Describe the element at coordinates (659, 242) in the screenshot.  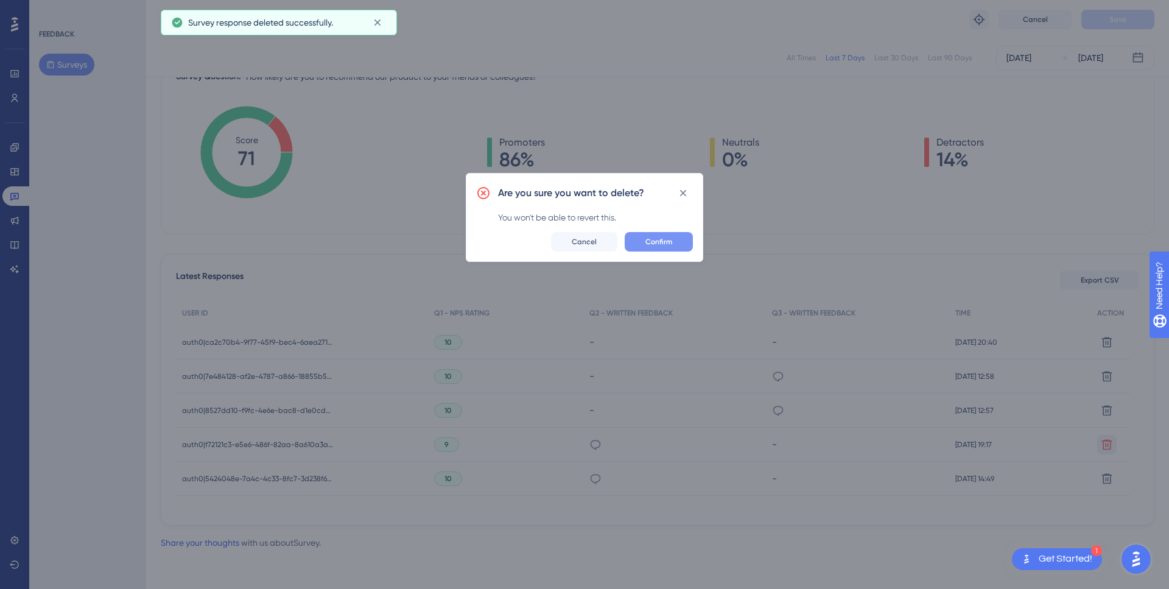
I see `span: Confirm` at that location.